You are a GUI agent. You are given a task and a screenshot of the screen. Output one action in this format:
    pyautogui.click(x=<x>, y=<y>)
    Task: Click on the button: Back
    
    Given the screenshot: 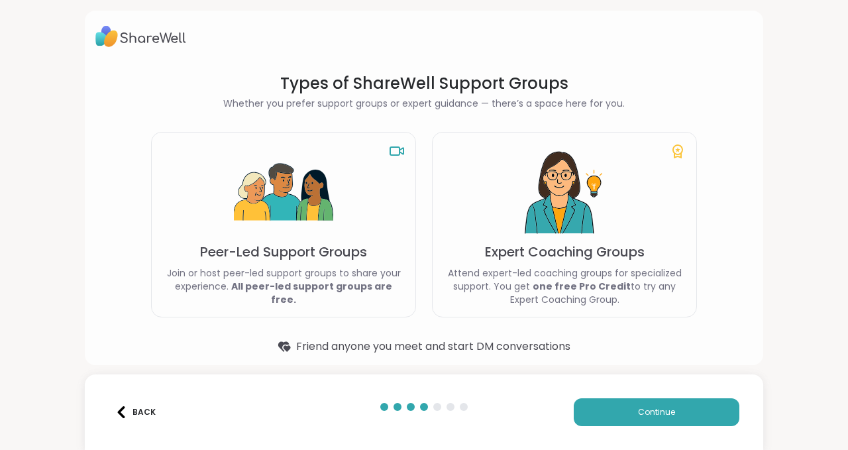 What is the action you would take?
    pyautogui.click(x=135, y=412)
    